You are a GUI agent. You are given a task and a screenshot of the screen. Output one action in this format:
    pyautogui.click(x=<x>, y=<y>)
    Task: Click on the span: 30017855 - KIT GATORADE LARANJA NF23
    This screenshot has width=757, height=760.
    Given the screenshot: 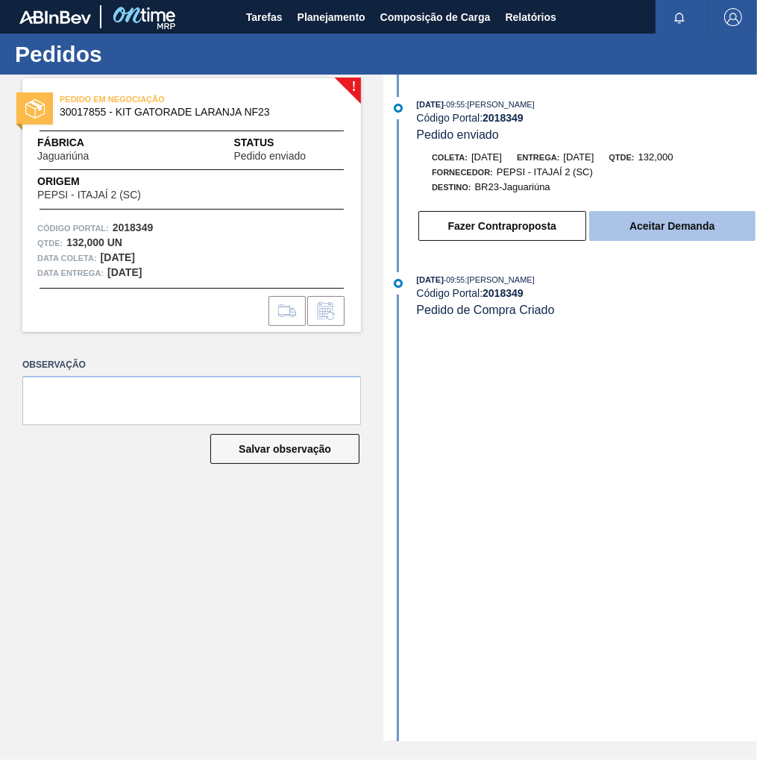 What is the action you would take?
    pyautogui.click(x=195, y=112)
    